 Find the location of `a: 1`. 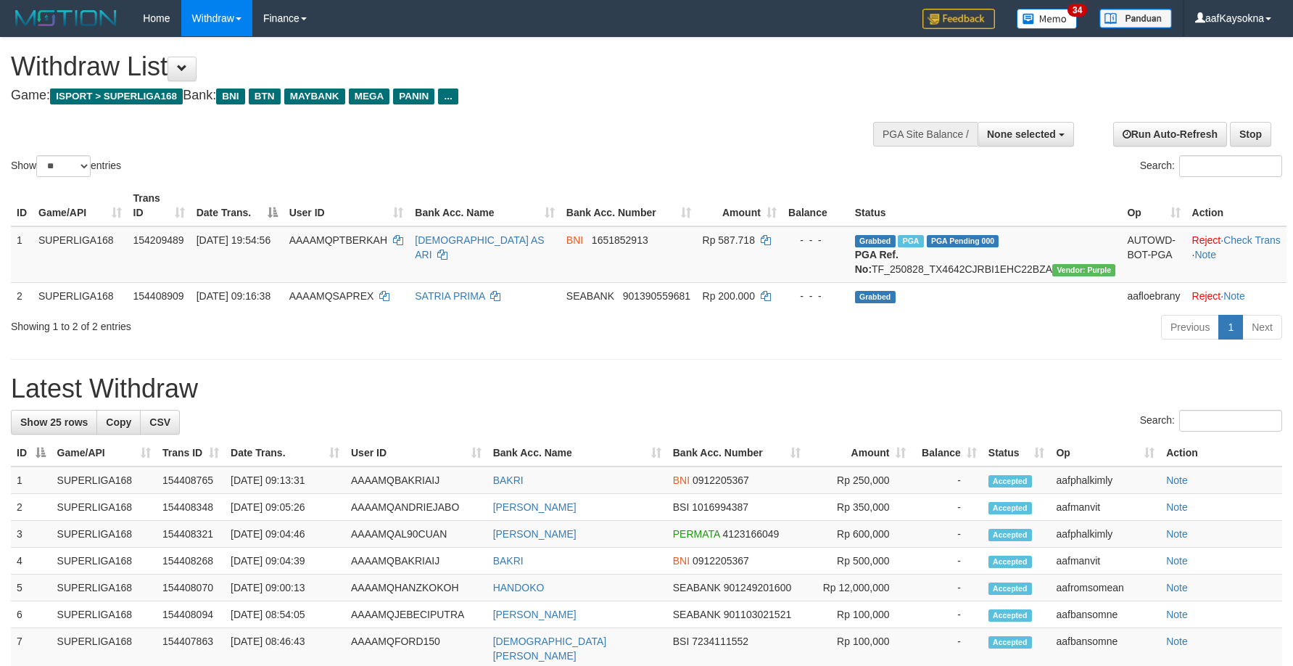

a: 1 is located at coordinates (1230, 327).